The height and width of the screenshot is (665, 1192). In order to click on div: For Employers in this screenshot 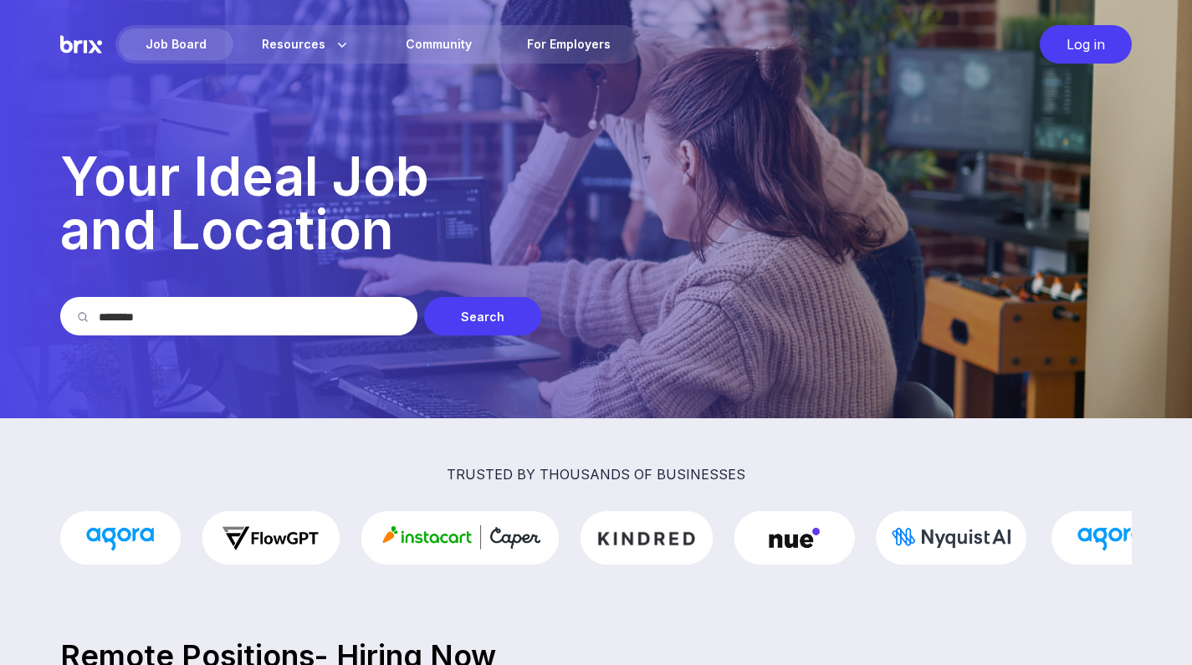, I will do `click(569, 44)`.